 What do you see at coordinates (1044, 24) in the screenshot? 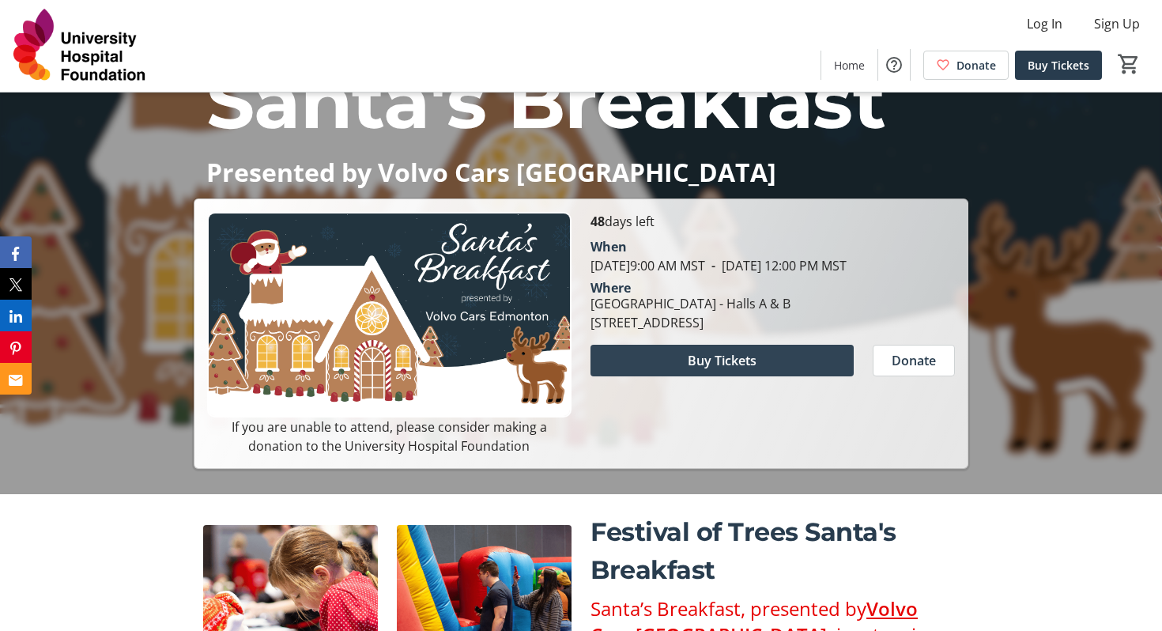
I see `button: Log In` at bounding box center [1044, 24].